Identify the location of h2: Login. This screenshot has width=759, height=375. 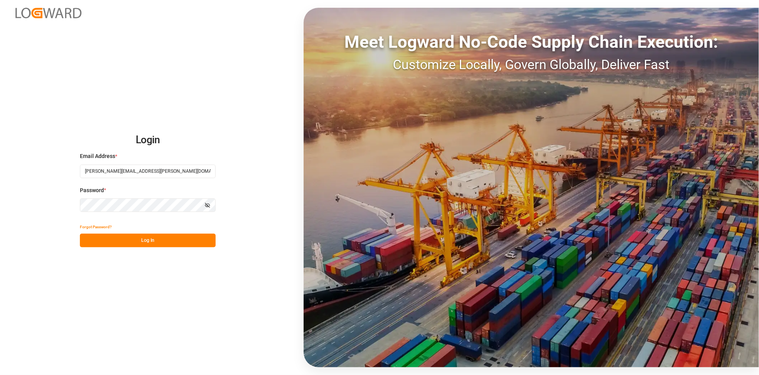
(148, 140).